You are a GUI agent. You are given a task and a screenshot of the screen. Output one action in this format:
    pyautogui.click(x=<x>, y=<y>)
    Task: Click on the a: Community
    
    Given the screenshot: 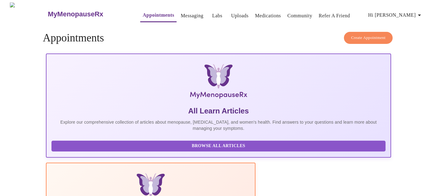 What is the action you would take?
    pyautogui.click(x=300, y=16)
    